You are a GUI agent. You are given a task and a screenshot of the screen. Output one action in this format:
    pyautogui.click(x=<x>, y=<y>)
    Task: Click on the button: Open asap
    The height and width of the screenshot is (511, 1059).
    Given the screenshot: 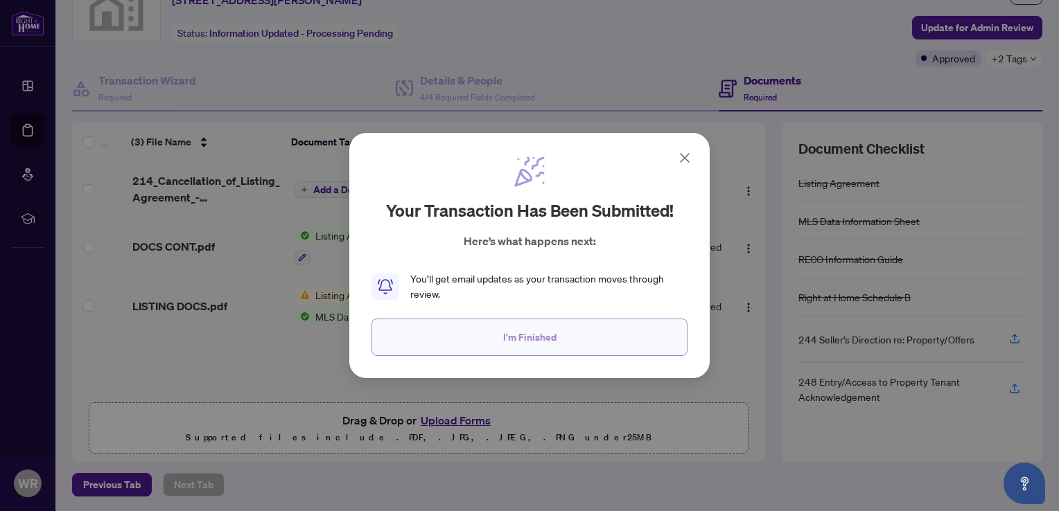 What is the action you would take?
    pyautogui.click(x=1024, y=484)
    